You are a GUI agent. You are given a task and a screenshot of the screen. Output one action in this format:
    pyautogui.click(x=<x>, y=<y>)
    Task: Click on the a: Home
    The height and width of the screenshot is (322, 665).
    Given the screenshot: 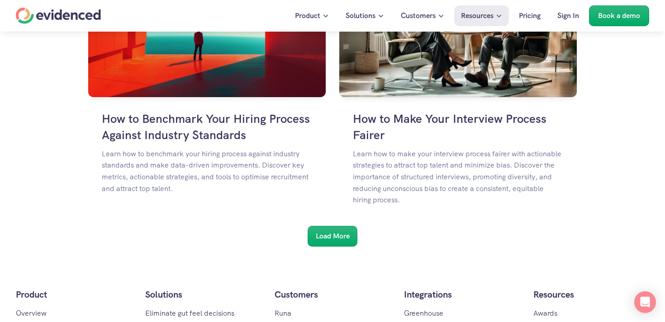 What is the action you would take?
    pyautogui.click(x=58, y=16)
    